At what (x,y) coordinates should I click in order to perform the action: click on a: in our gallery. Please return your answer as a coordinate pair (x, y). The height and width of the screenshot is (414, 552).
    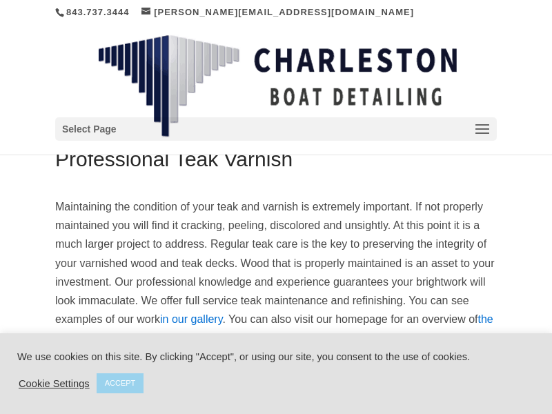
    Looking at the image, I should click on (191, 319).